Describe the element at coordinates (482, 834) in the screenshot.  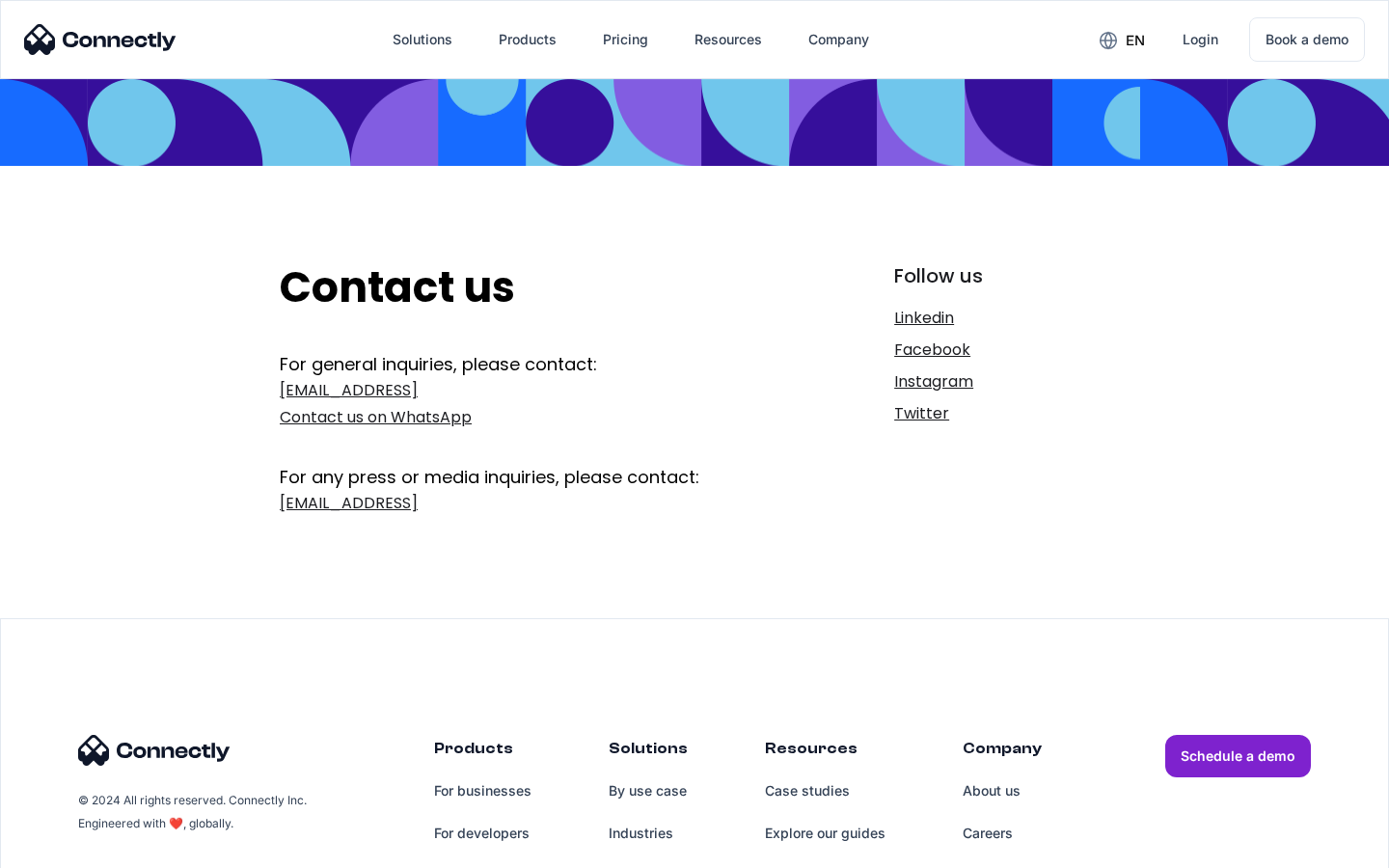
I see `a: For developers` at that location.